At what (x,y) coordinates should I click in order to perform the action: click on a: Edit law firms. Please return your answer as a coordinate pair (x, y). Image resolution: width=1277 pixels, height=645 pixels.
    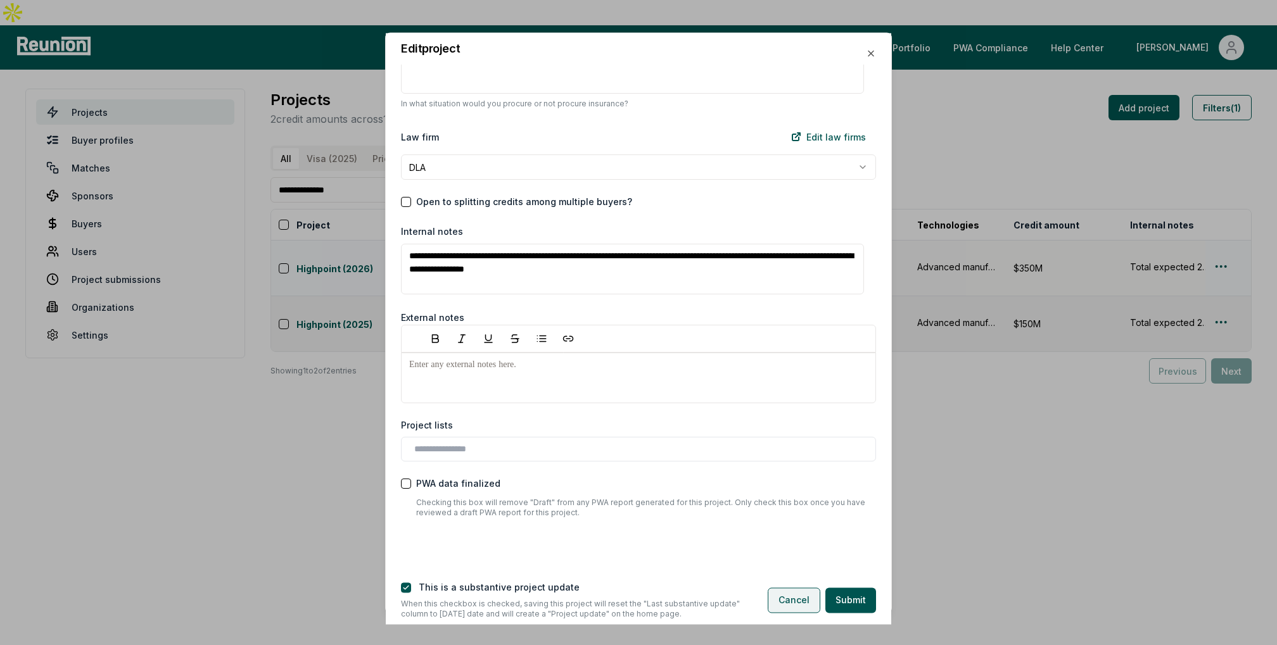
    Looking at the image, I should click on (828, 137).